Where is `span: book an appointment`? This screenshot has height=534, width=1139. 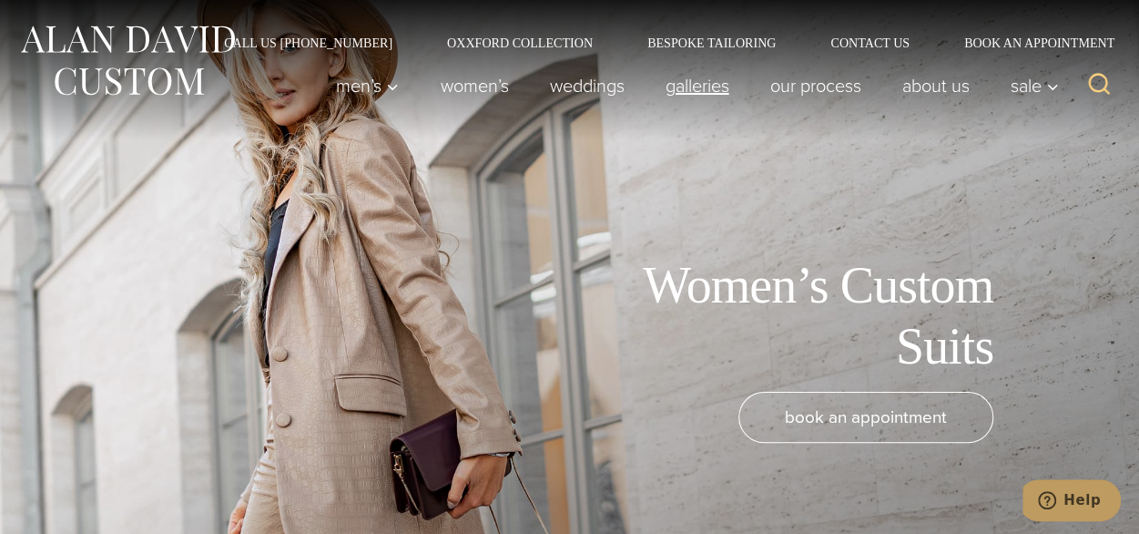 span: book an appointment is located at coordinates (866, 416).